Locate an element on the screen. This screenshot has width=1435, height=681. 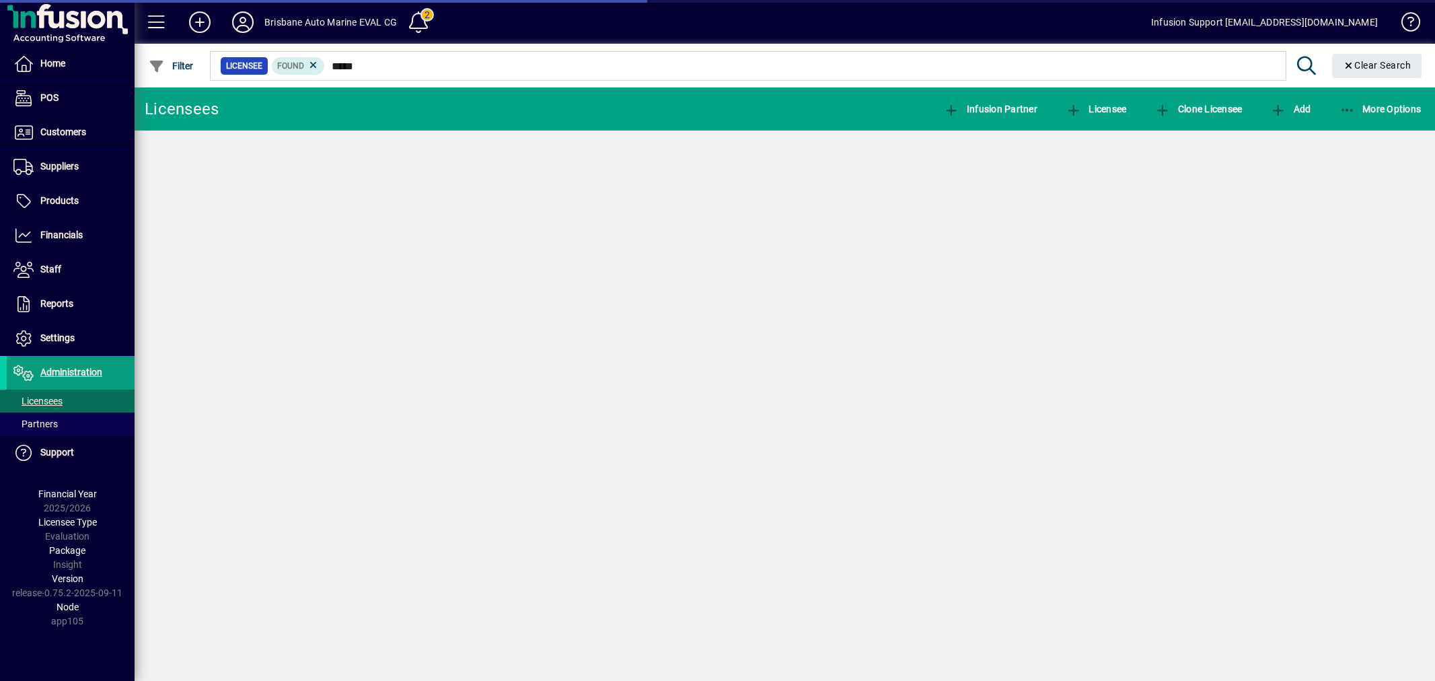
span: Reports is located at coordinates (56, 303).